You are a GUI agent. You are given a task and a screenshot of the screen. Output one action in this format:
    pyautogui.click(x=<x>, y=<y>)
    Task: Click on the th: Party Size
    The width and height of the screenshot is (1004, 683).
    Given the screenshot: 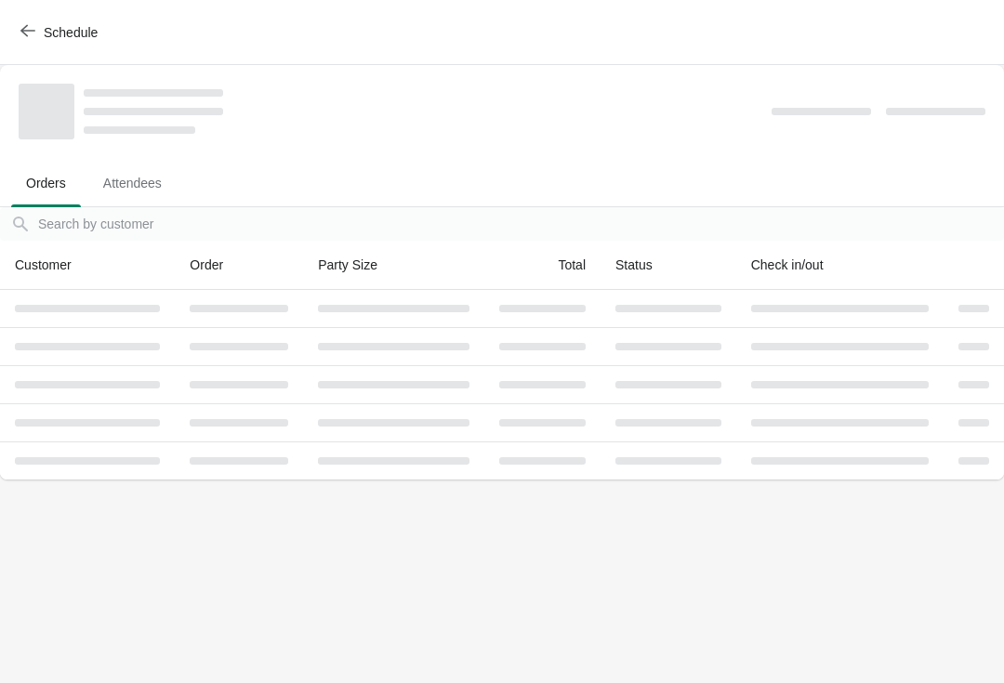 What is the action you would take?
    pyautogui.click(x=393, y=265)
    